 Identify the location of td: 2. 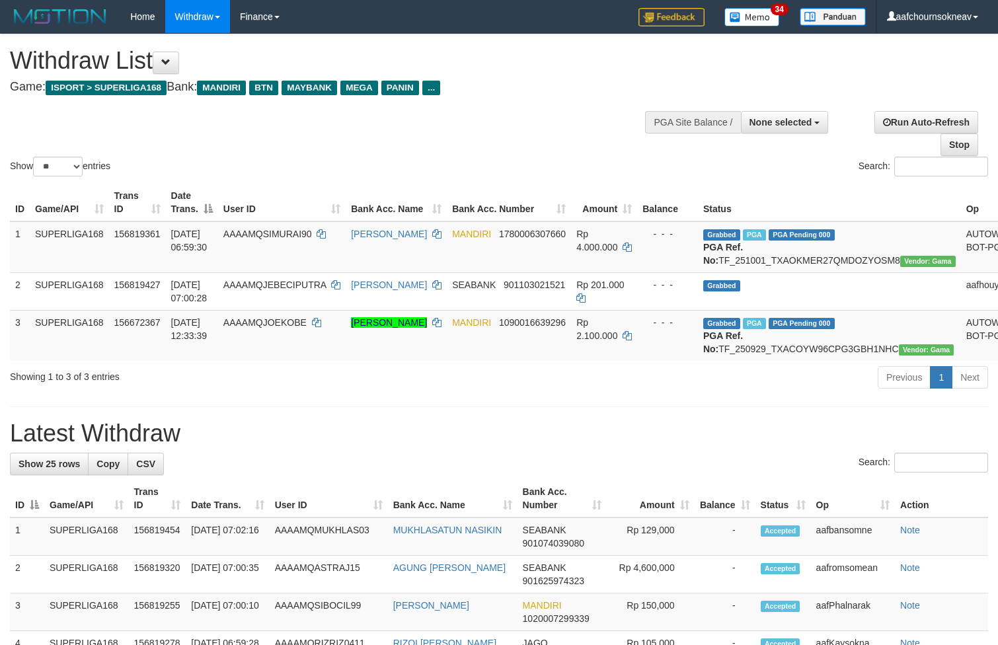
(20, 291).